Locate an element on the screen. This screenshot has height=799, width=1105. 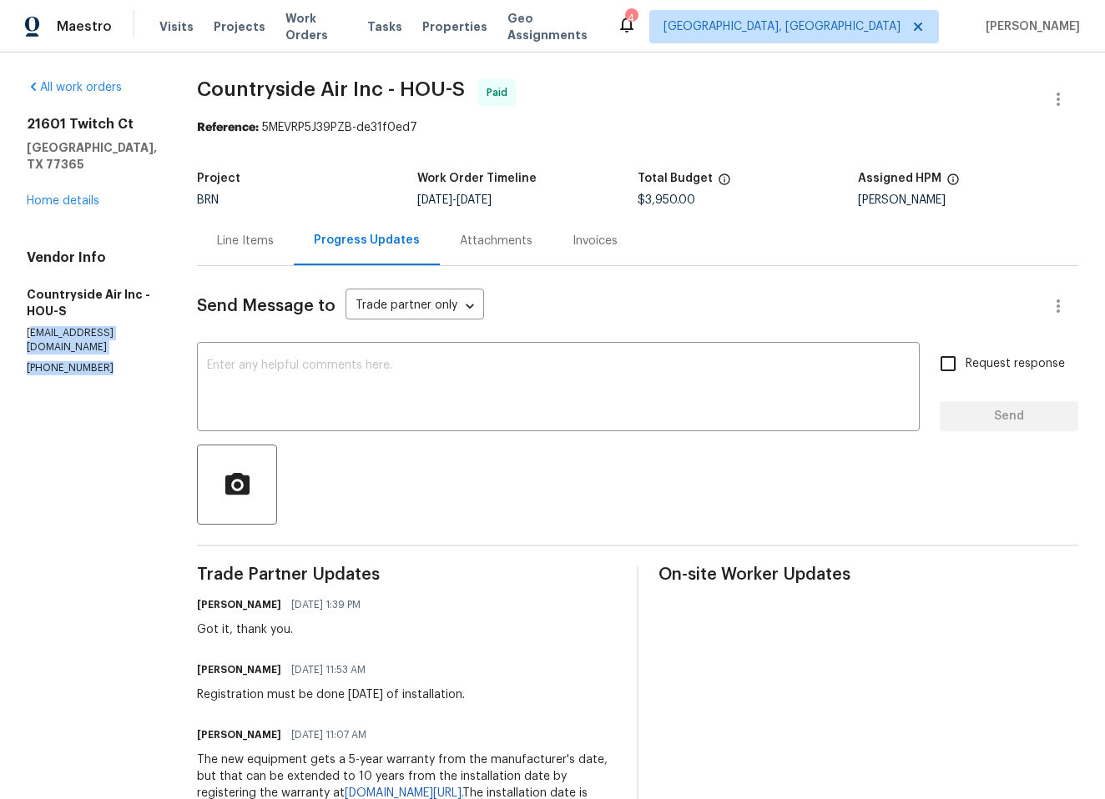
div: 5MEVRP5J39PZB-de31f0ed7 is located at coordinates (637, 128).